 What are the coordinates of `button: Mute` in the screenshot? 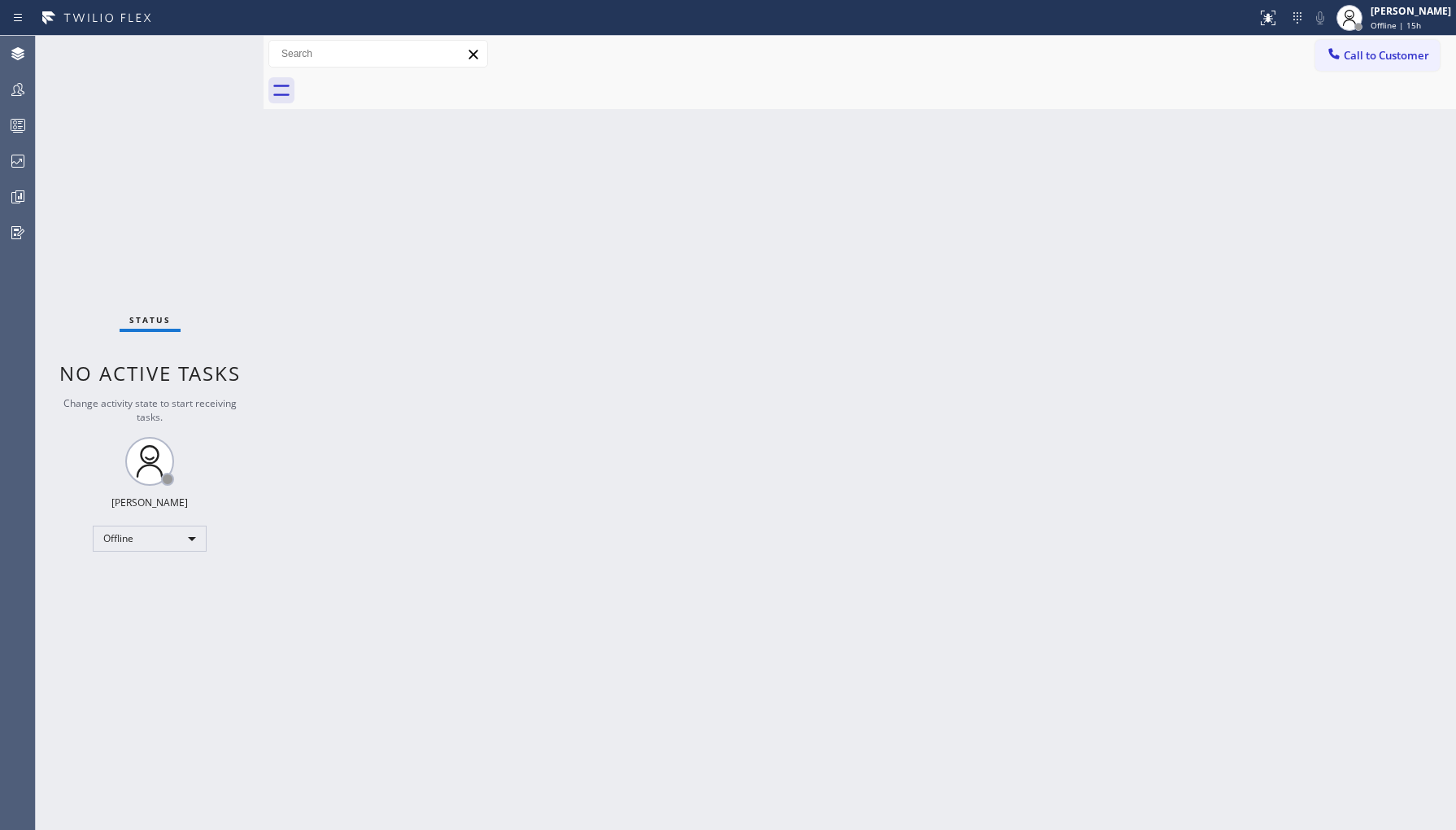 It's located at (1320, 18).